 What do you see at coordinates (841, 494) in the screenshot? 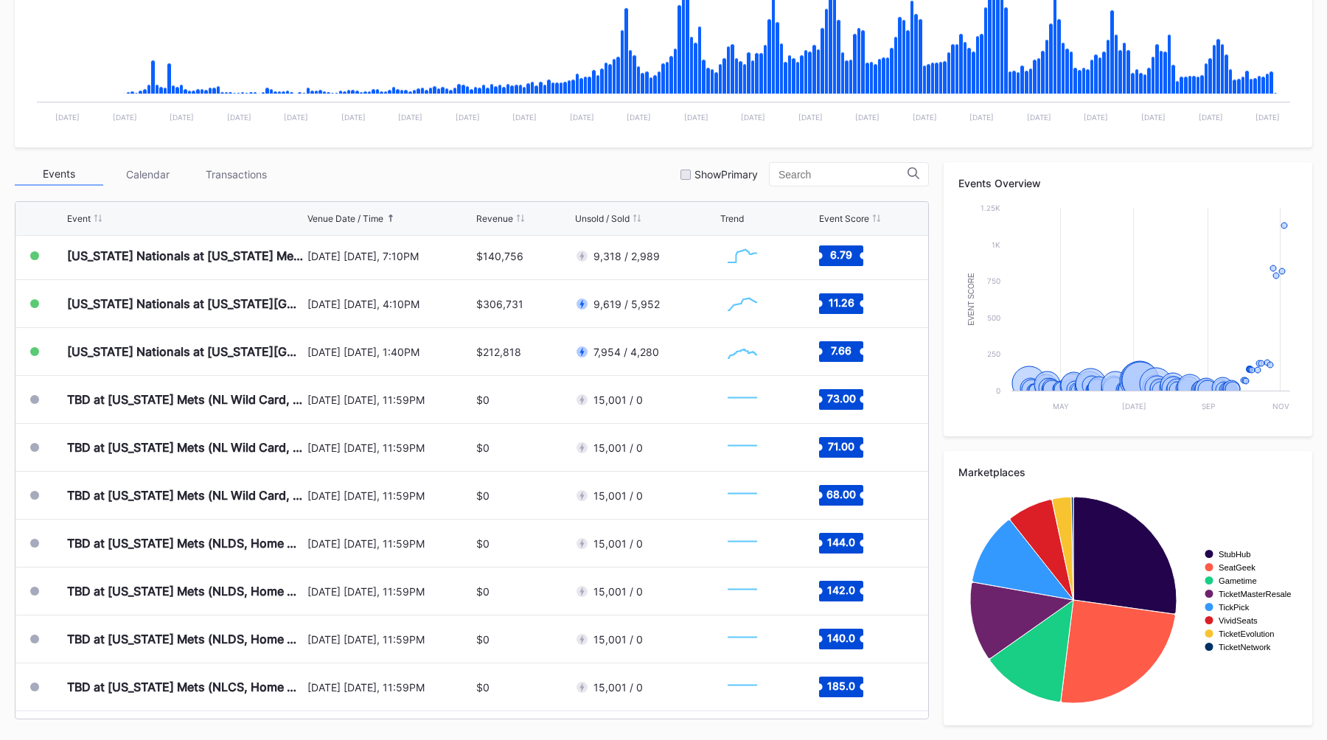
I see `text: 68.00` at bounding box center [841, 494].